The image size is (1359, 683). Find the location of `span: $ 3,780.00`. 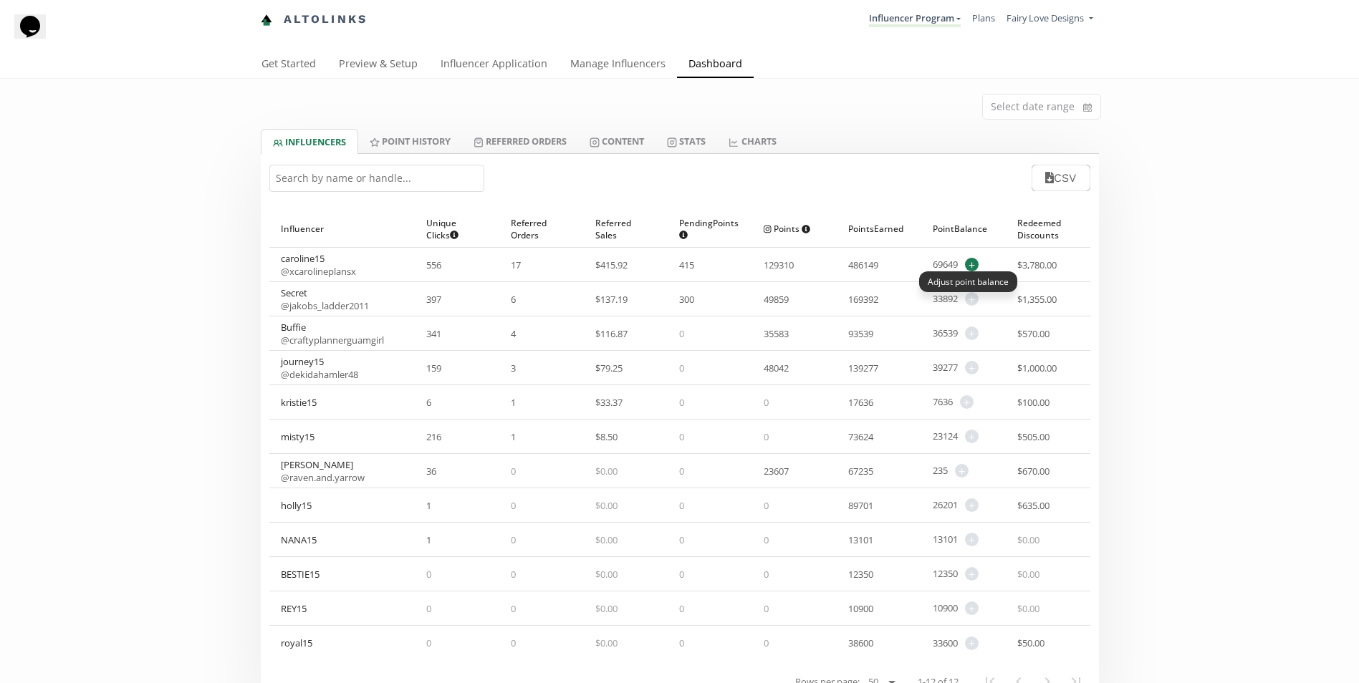

span: $ 3,780.00 is located at coordinates (1037, 265).